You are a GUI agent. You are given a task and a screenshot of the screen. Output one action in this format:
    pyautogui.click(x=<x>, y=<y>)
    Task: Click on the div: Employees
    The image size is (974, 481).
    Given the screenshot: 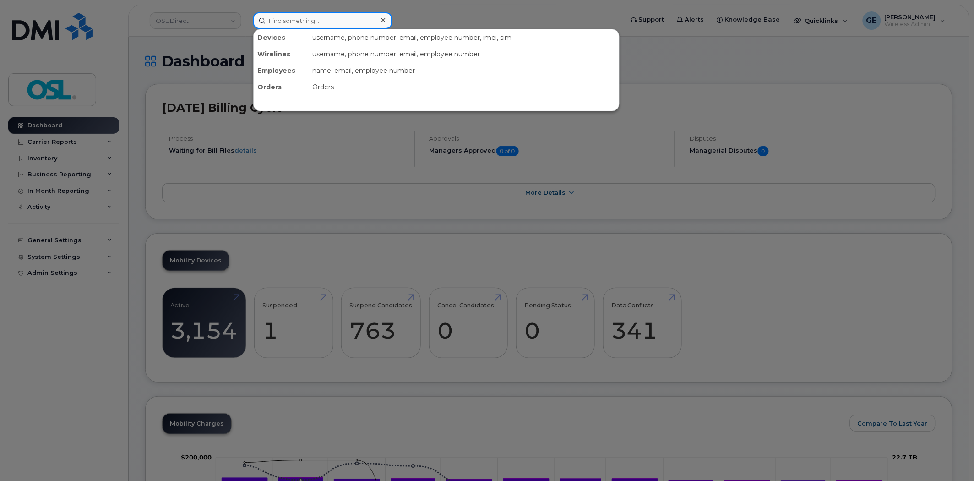 What is the action you would take?
    pyautogui.click(x=281, y=71)
    